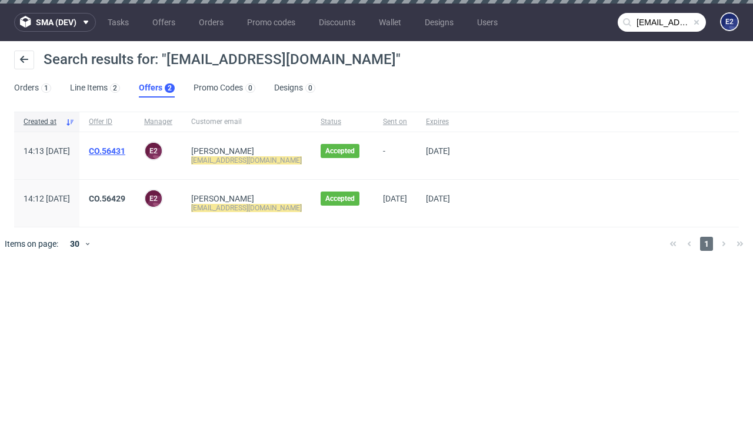 This screenshot has width=753, height=423. What do you see at coordinates (74, 244) in the screenshot?
I see `div: 30` at bounding box center [74, 244].